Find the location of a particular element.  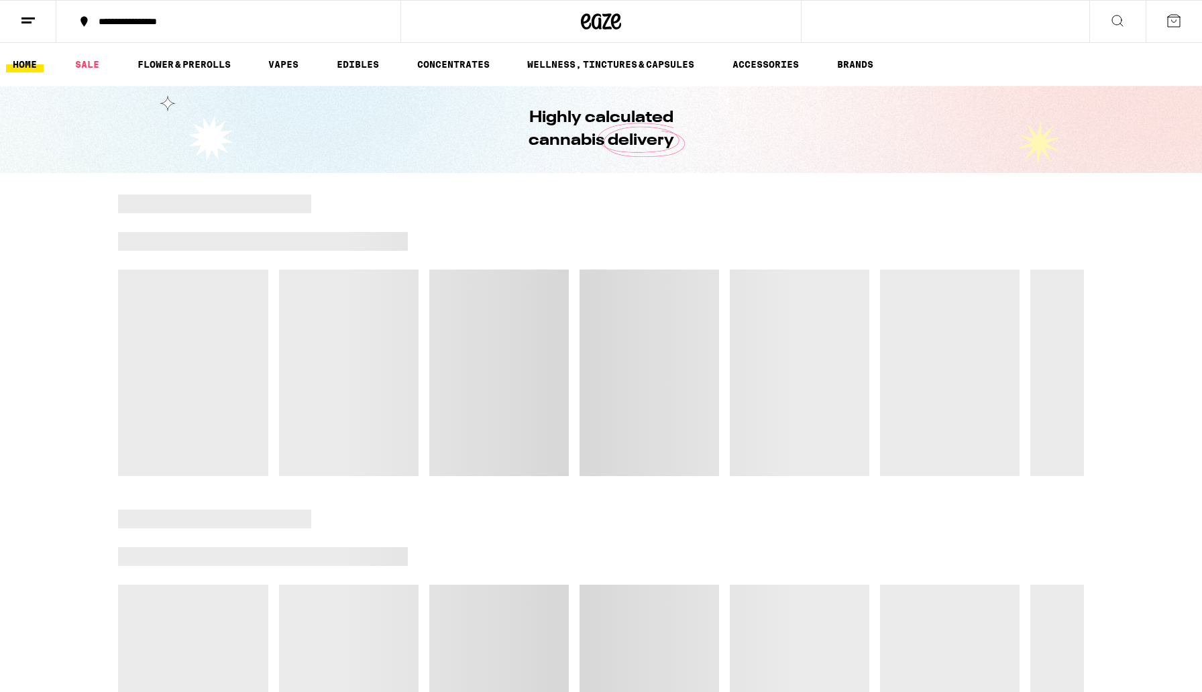

a: HOME is located at coordinates (25, 64).